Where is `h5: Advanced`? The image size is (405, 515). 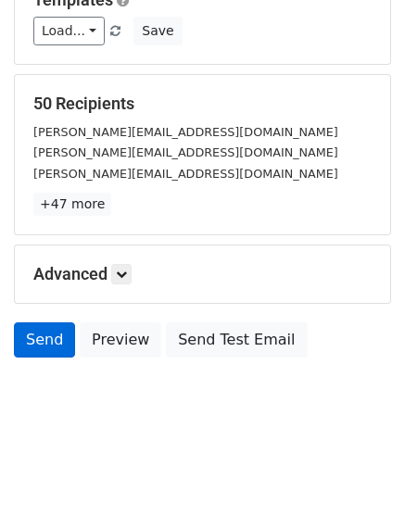 h5: Advanced is located at coordinates (202, 274).